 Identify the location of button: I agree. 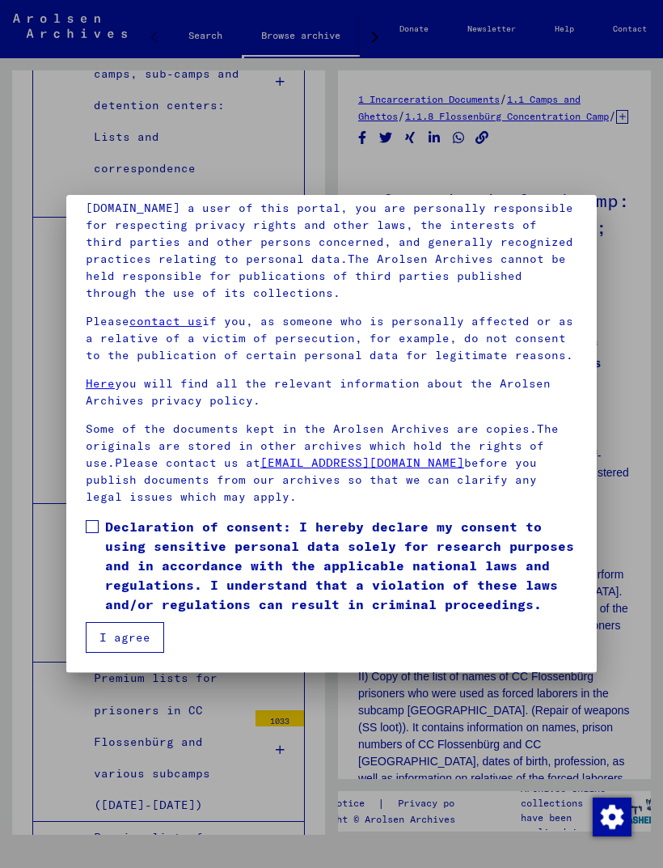
(125, 637).